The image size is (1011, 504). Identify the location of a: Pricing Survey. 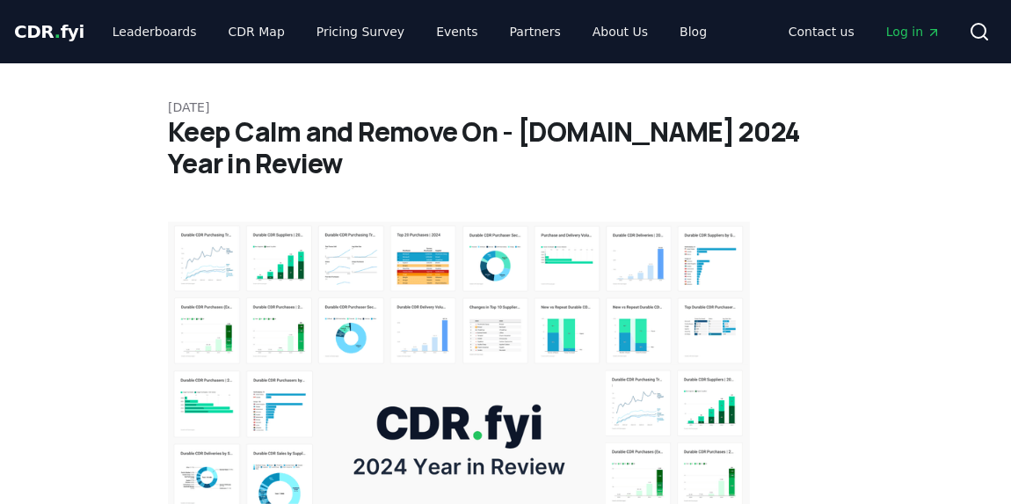
(360, 32).